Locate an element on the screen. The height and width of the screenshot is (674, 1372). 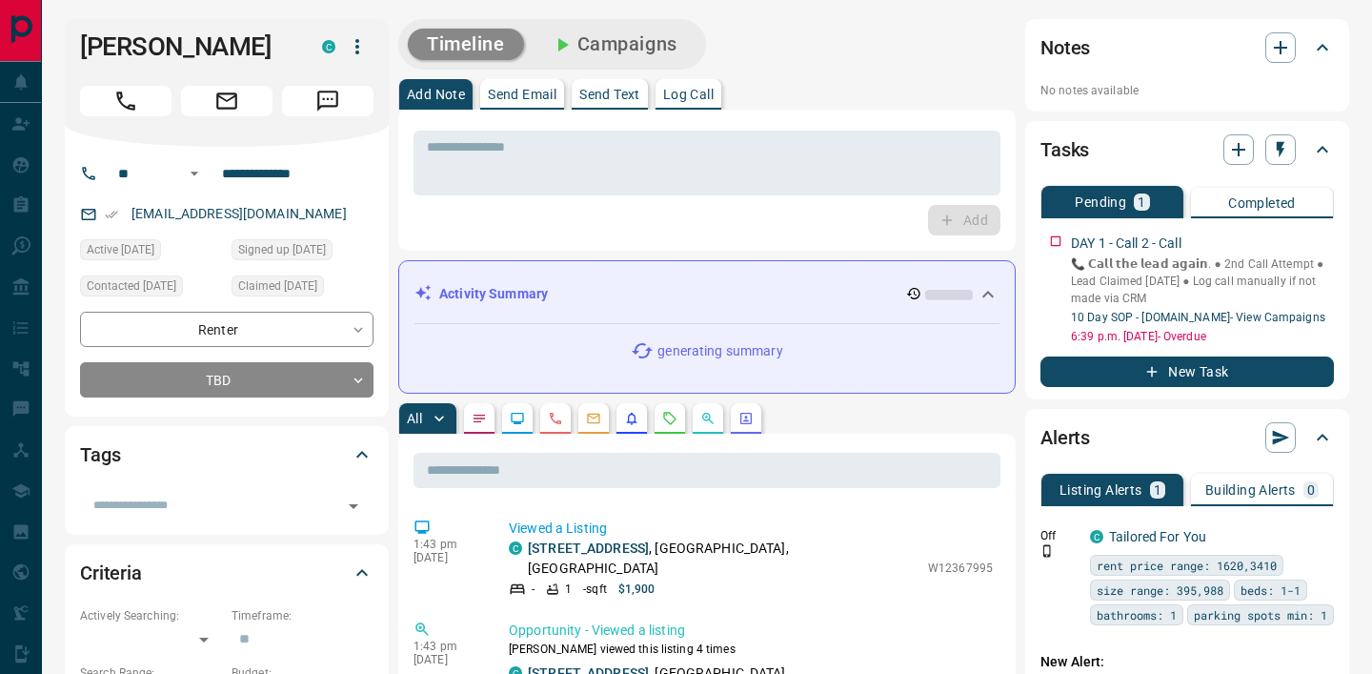
p: generating summary is located at coordinates (720, 351).